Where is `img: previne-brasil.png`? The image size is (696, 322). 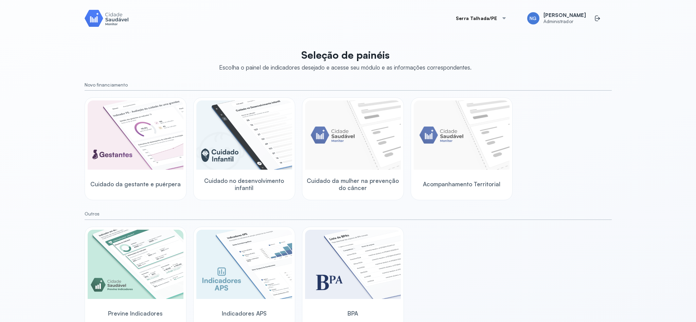 img: previne-brasil.png is located at coordinates (136, 265).